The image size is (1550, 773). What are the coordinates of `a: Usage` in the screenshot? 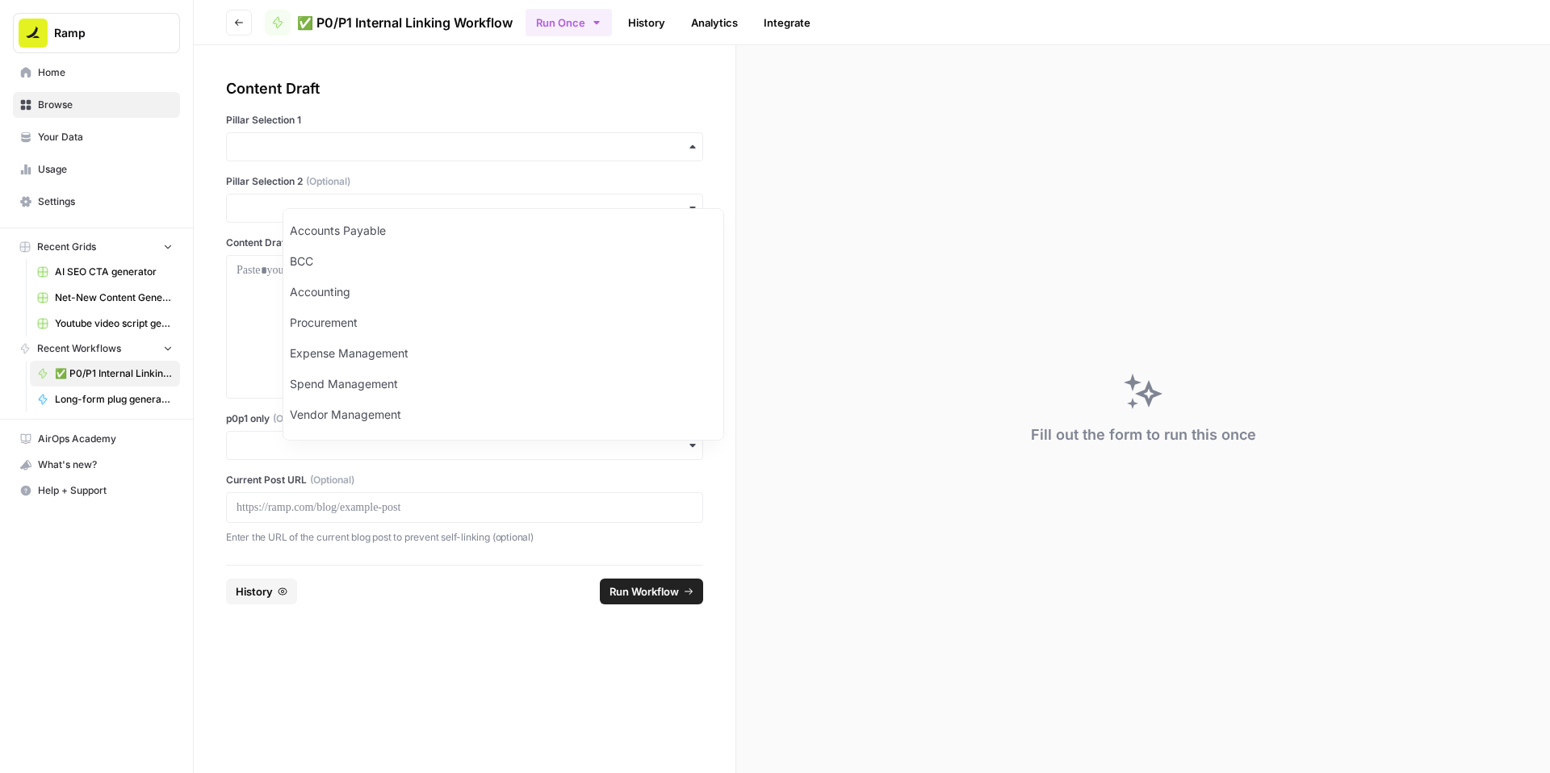 It's located at (96, 169).